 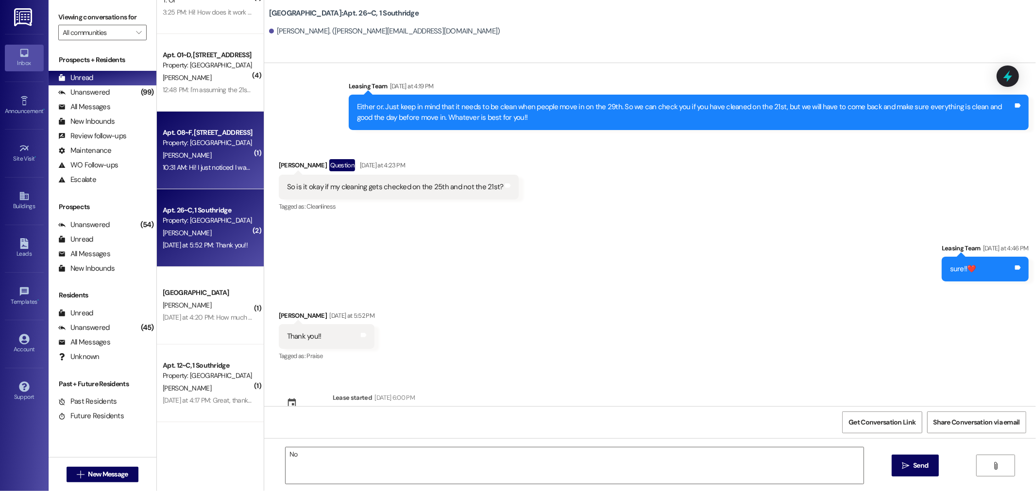 What do you see at coordinates (147, 328) in the screenshot?
I see `div: (45)` at bounding box center [147, 328].